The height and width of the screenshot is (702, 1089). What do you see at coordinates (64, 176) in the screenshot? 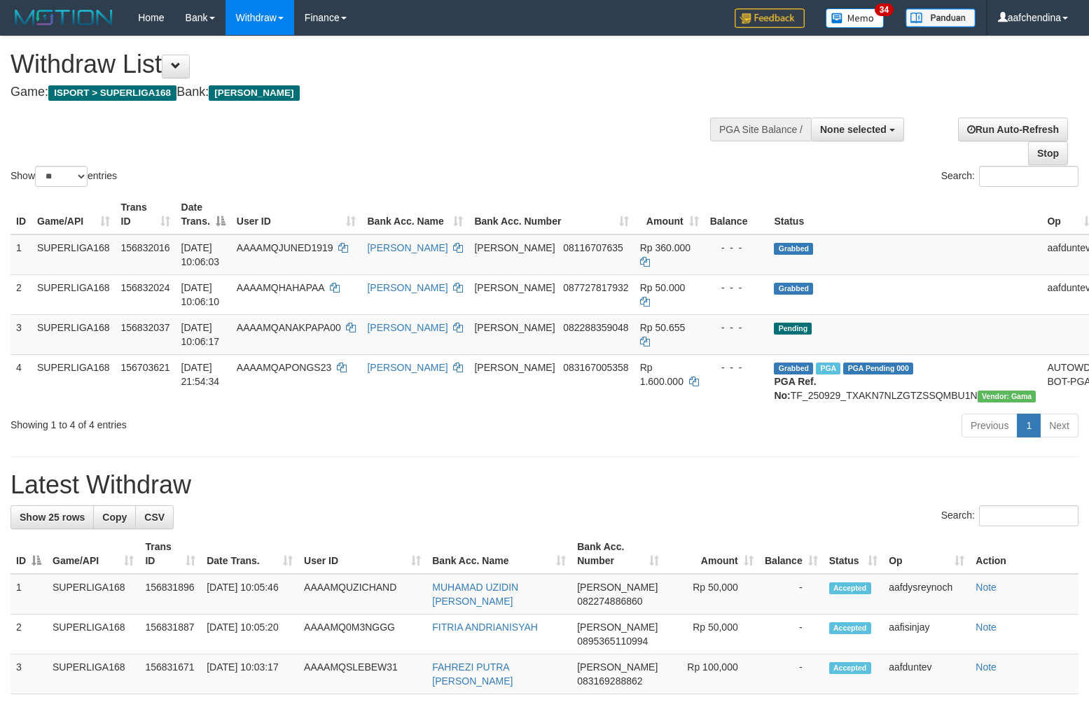
I see `label: Show entries` at bounding box center [64, 176].